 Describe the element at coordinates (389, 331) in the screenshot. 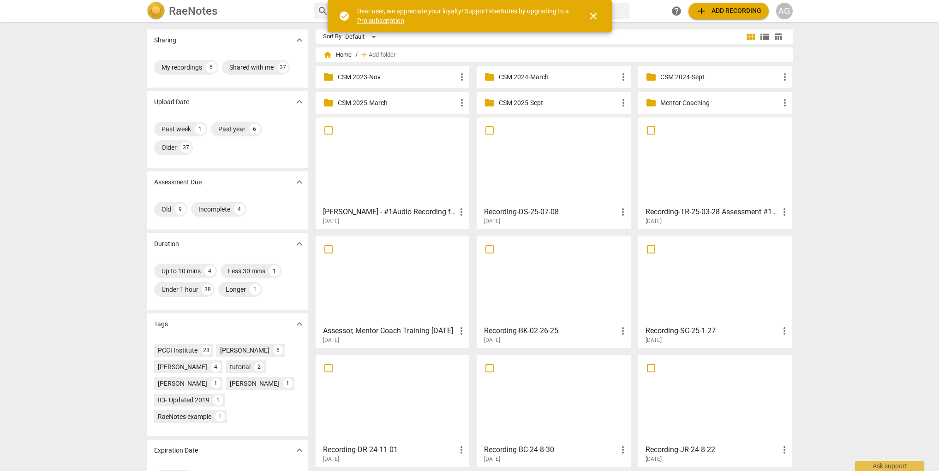

I see `h3: Assessor, Mentor Coach Training 5/16/25` at that location.